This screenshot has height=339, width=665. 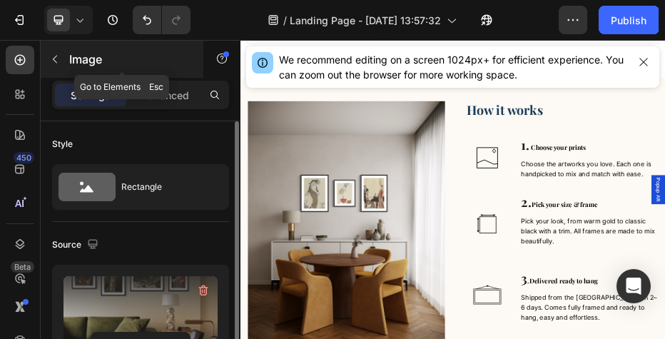 What do you see at coordinates (62, 144) in the screenshot?
I see `div: Style` at bounding box center [62, 144].